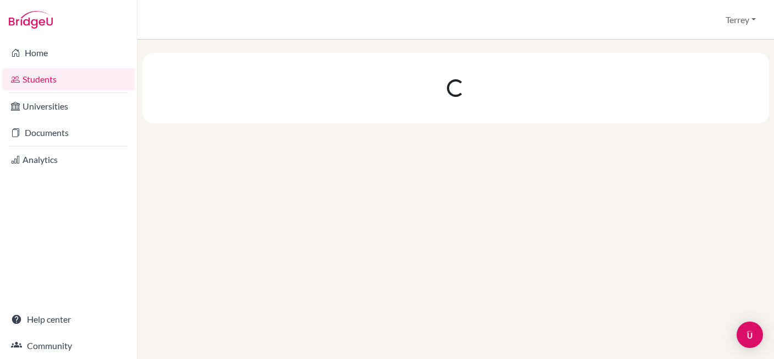  I want to click on a: Analytics, so click(68, 160).